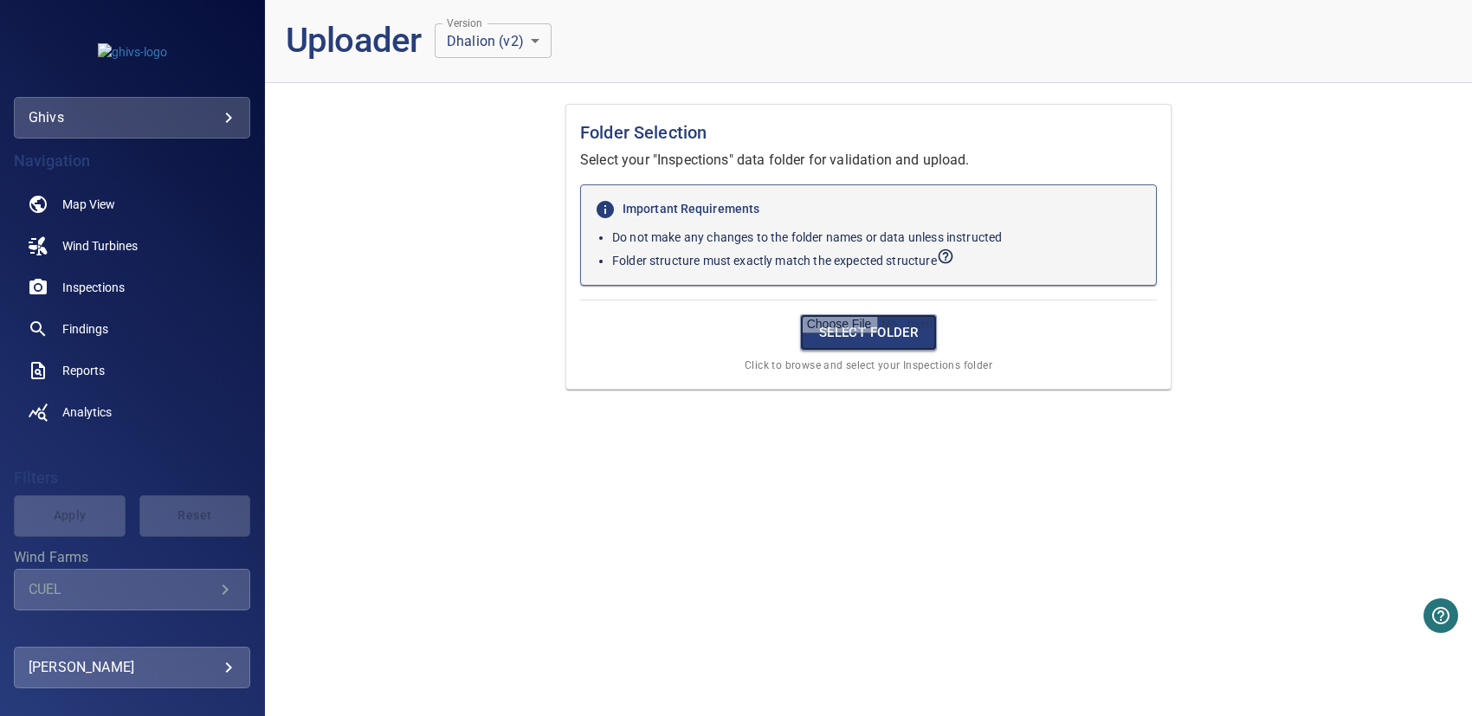 Image resolution: width=1472 pixels, height=716 pixels. What do you see at coordinates (121, 589) in the screenshot?
I see `div: CUEL` at bounding box center [121, 589].